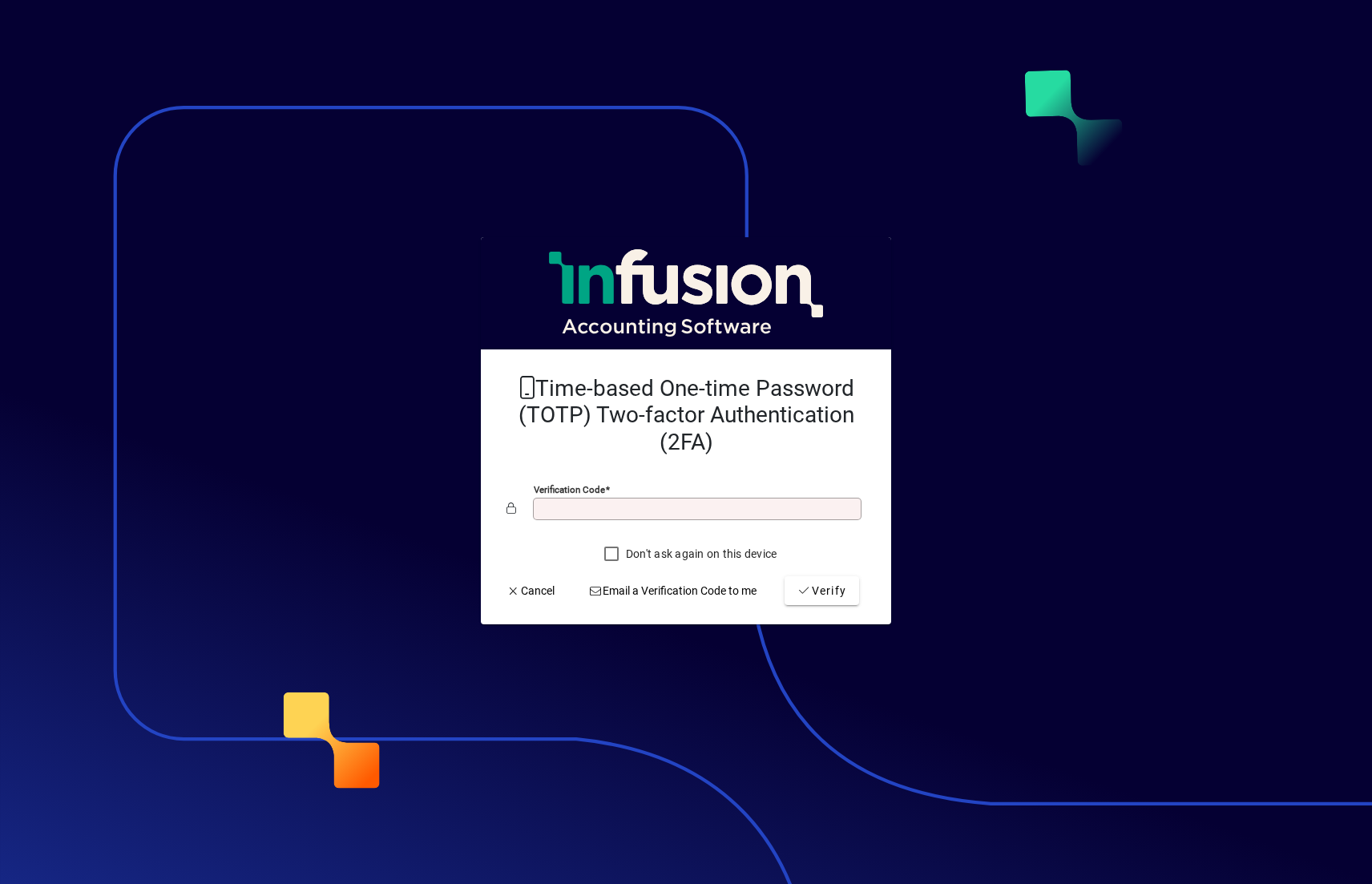 The image size is (1372, 884). I want to click on button: Verify, so click(822, 591).